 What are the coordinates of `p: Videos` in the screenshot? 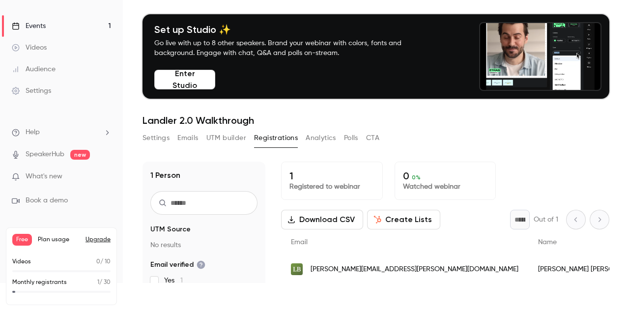 It's located at (22, 262).